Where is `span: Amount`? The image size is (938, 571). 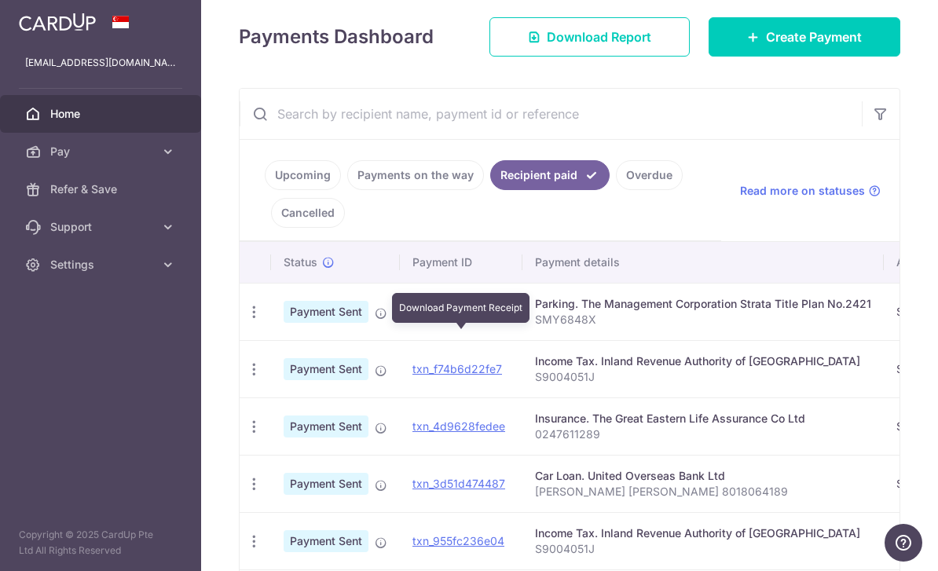
span: Amount is located at coordinates (916, 262).